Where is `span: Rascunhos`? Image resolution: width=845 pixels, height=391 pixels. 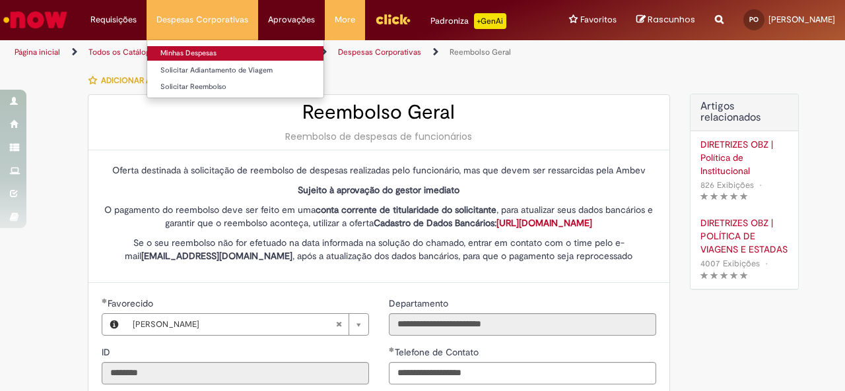
span: Rascunhos is located at coordinates (671, 19).